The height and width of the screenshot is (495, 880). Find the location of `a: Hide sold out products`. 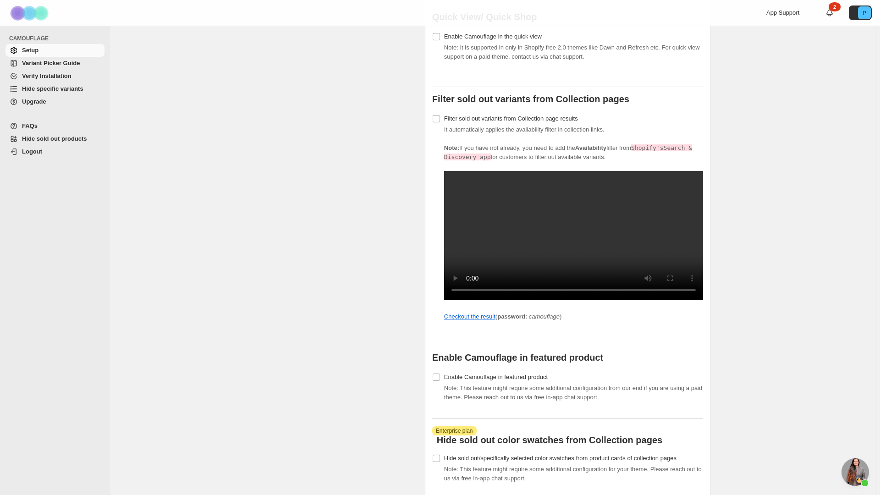

a: Hide sold out products is located at coordinates (55, 139).